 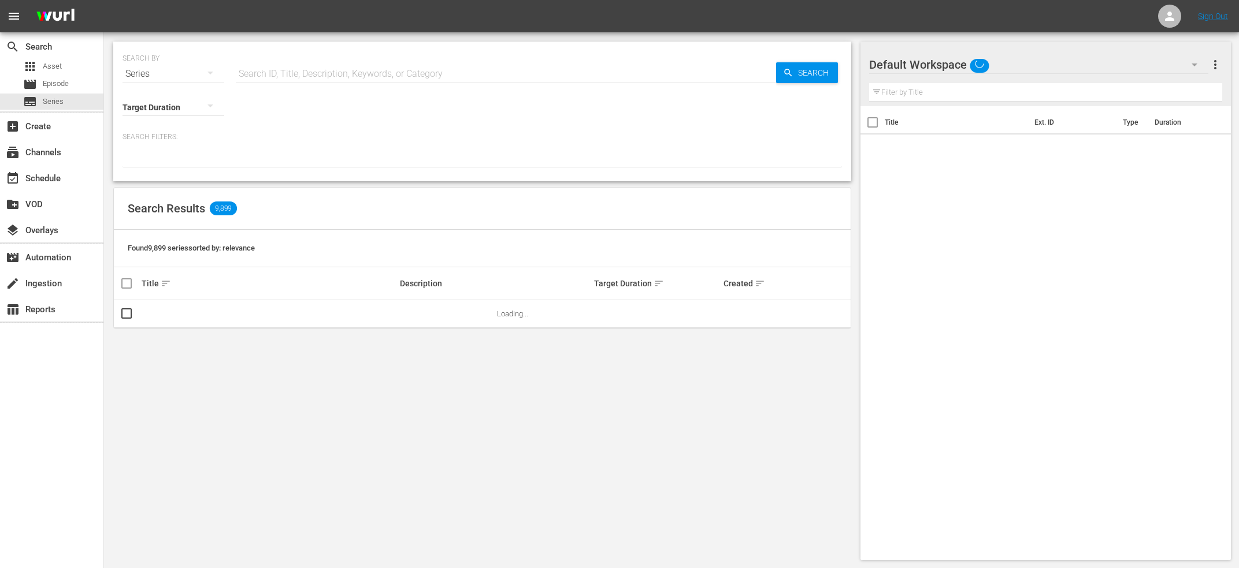 What do you see at coordinates (657, 284) in the screenshot?
I see `div: Target Duration` at bounding box center [657, 284].